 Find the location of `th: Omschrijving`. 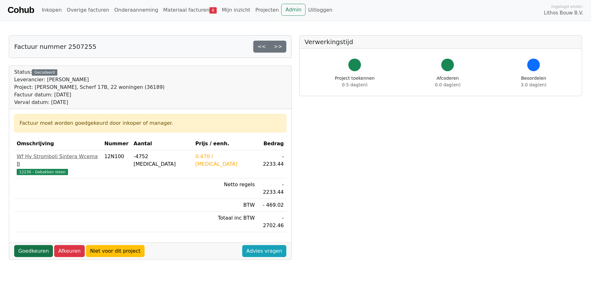

th: Omschrijving is located at coordinates (58, 144).